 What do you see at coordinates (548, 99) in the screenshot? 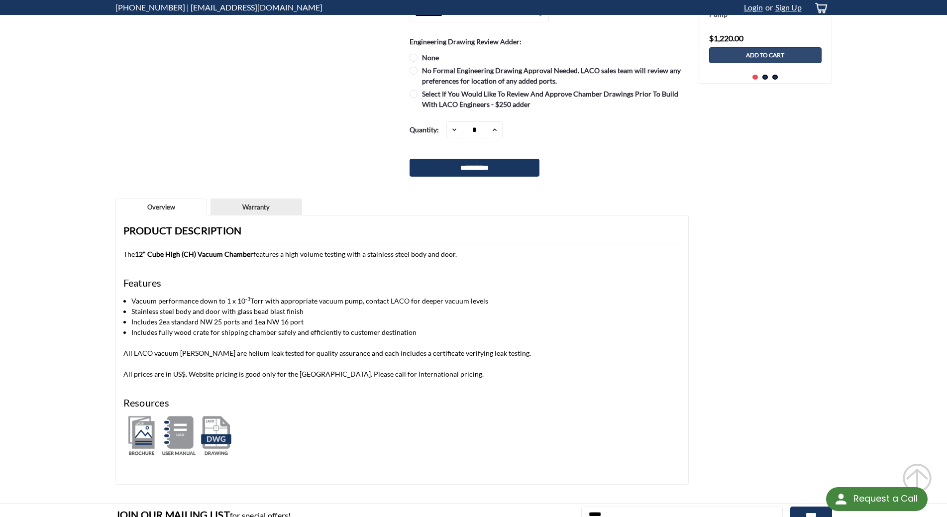
I see `label: Select If You Would Like To Review And Approve Chamber Drawings Prior To Build With LACO Engineer...` at bounding box center [548, 99].